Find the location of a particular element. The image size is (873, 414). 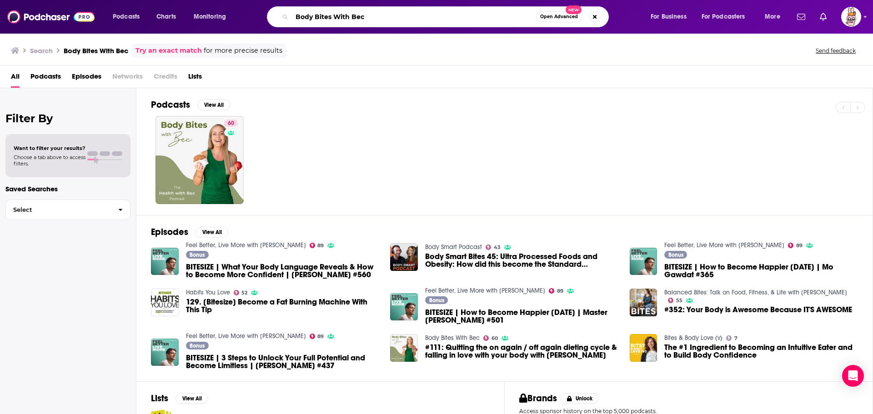

h3: Search is located at coordinates (41, 50).